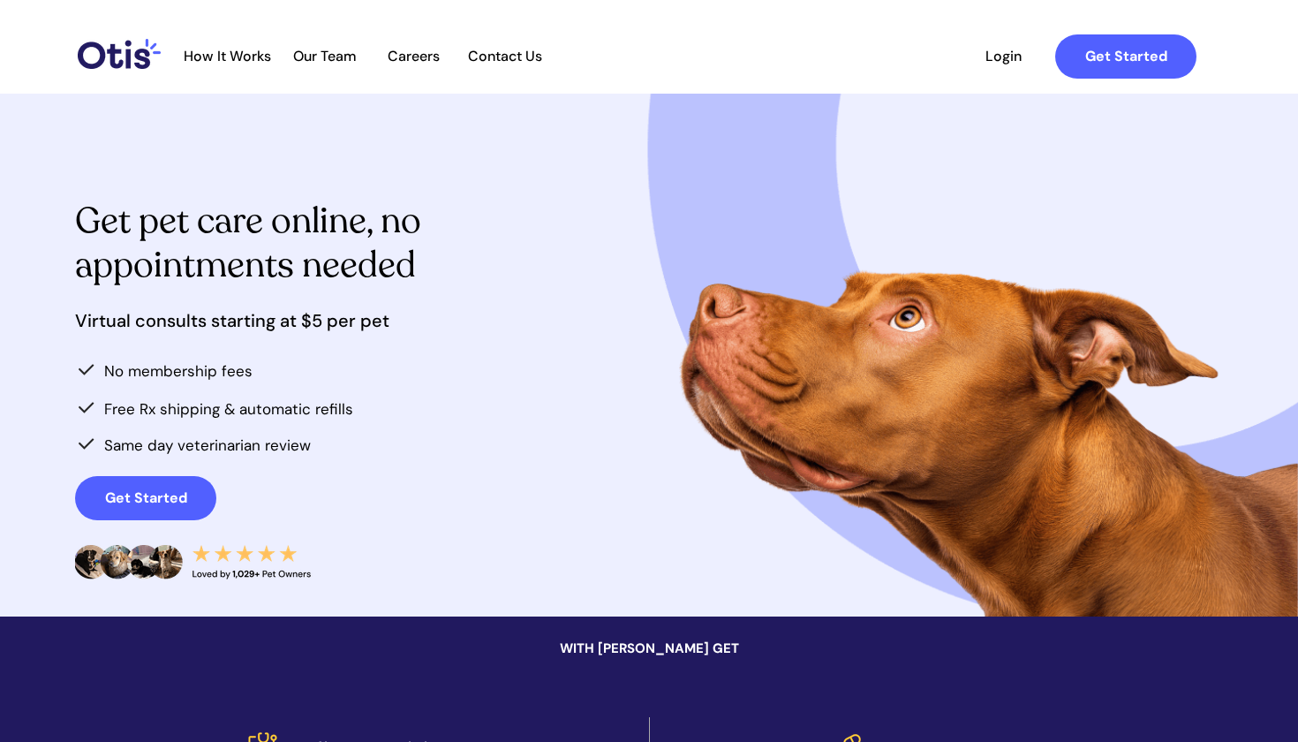 This screenshot has height=742, width=1298. I want to click on a: Login, so click(1003, 57).